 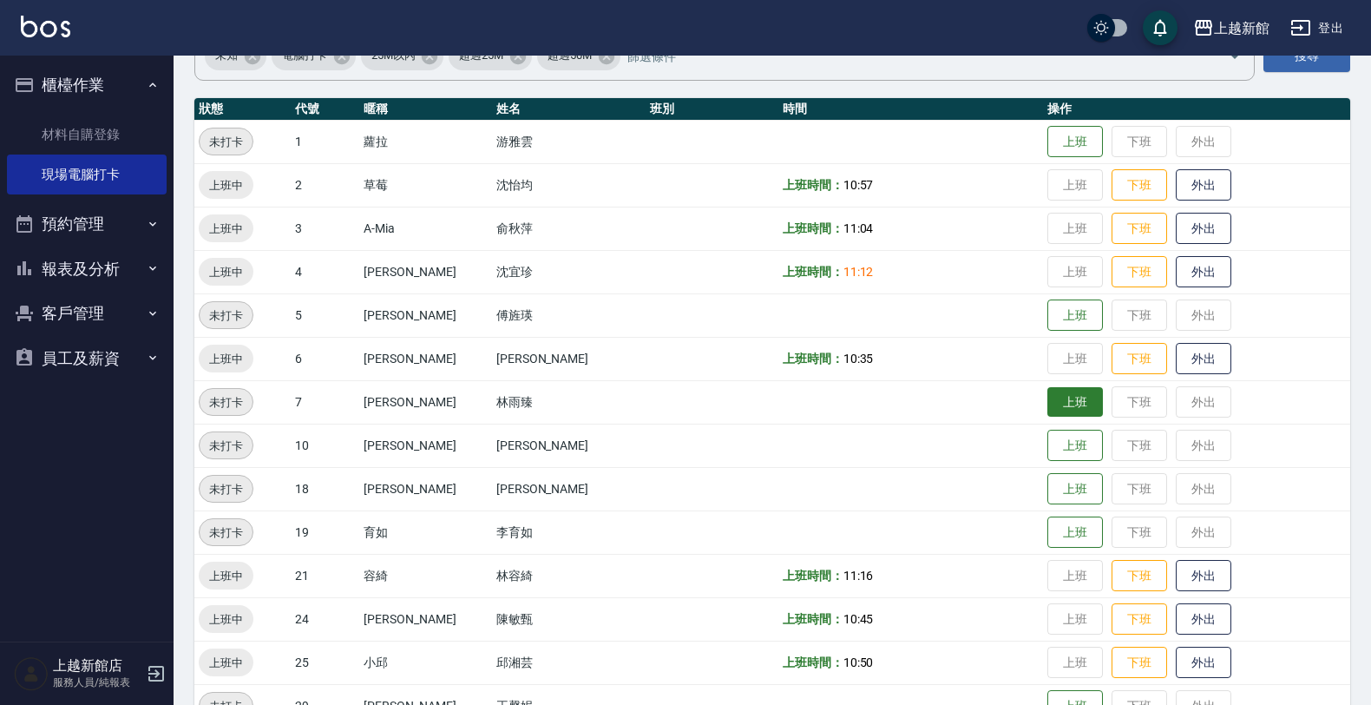 I want to click on th: 操作, so click(x=1197, y=109).